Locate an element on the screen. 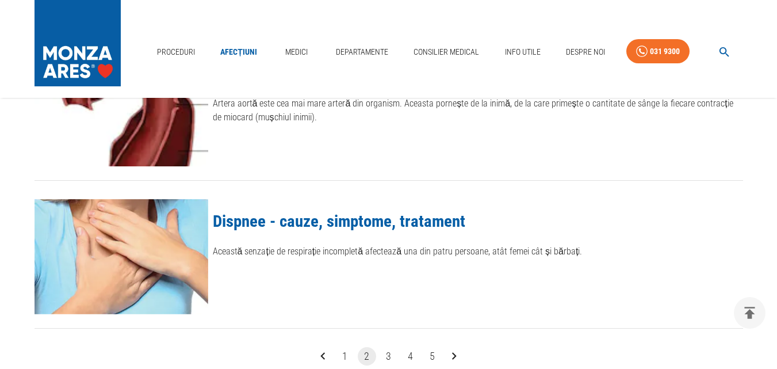 The image size is (777, 369). a: Proceduri is located at coordinates (176, 52).